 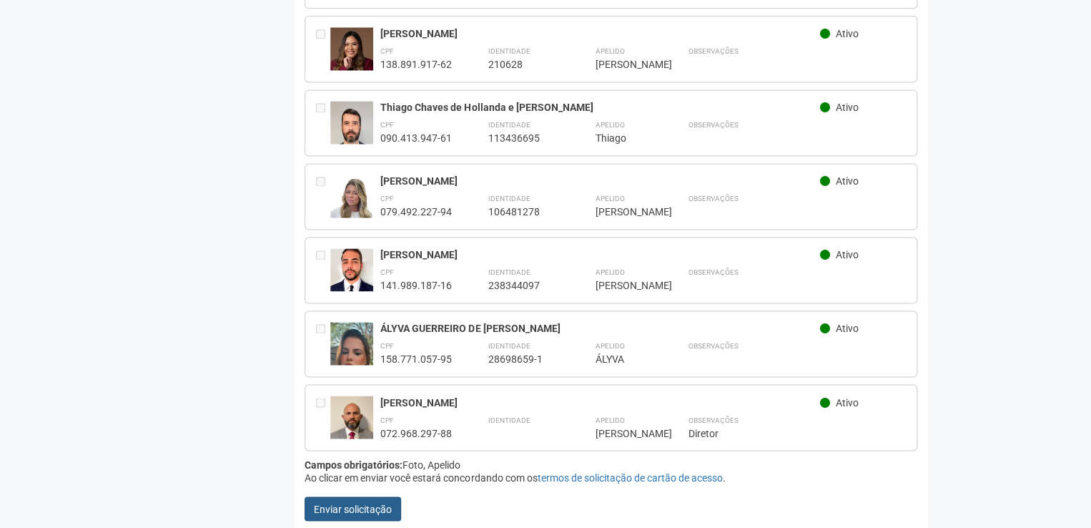 I want to click on div: 238344097, so click(x=523, y=285).